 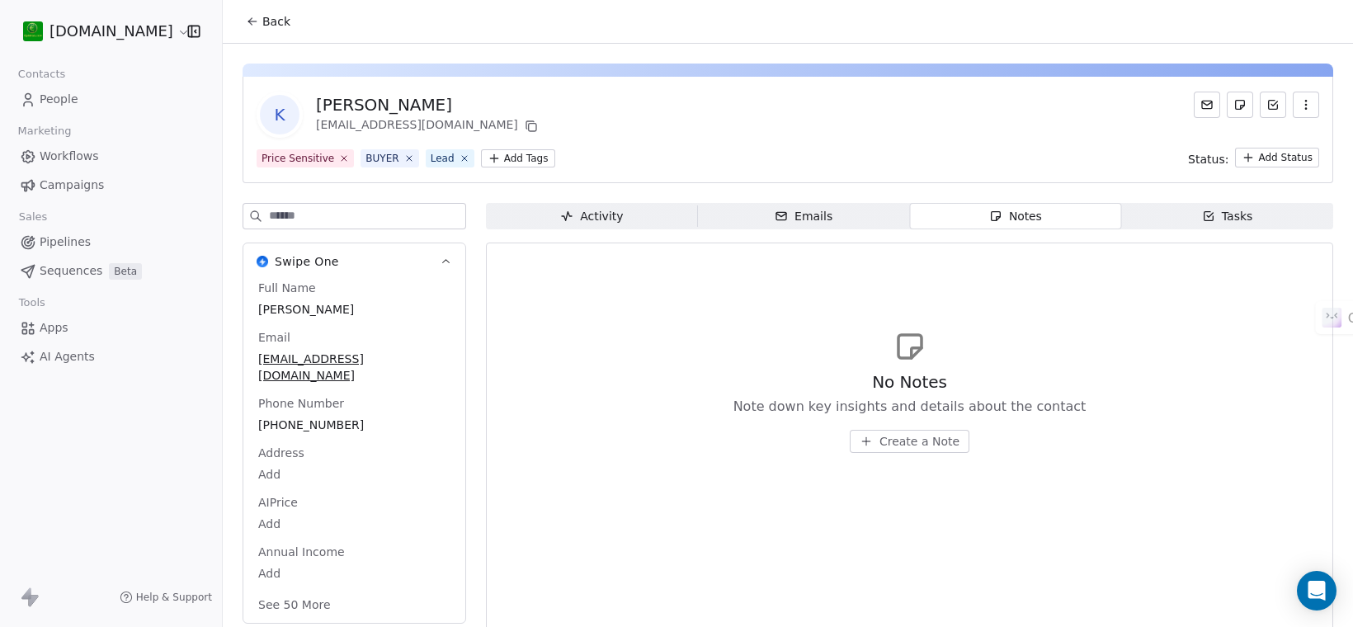 What do you see at coordinates (41, 74) in the screenshot?
I see `span: Contacts` at bounding box center [41, 74].